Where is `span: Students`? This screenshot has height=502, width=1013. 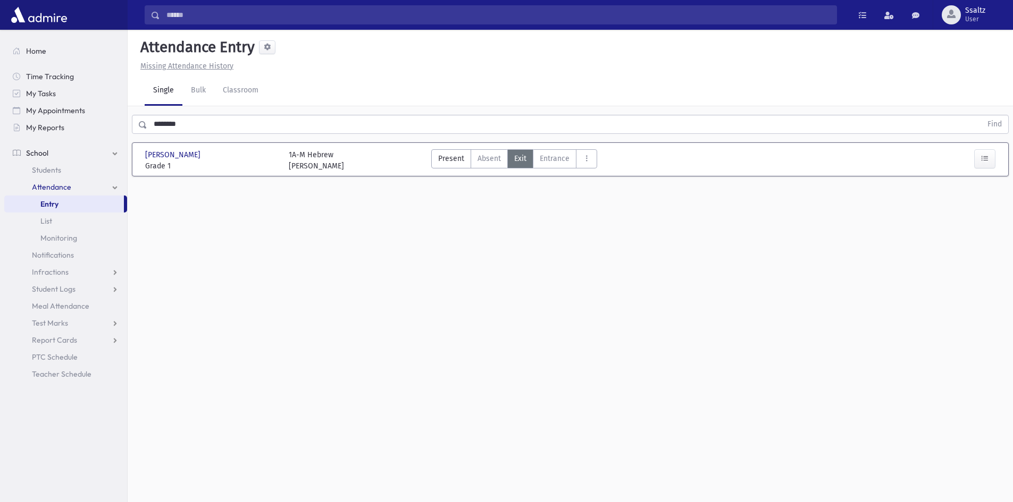
span: Students is located at coordinates (46, 170).